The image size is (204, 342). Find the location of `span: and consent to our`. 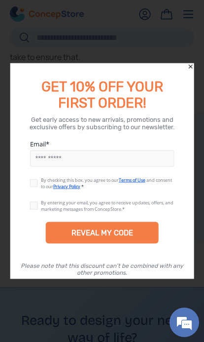

span: and consent to our is located at coordinates (106, 183).